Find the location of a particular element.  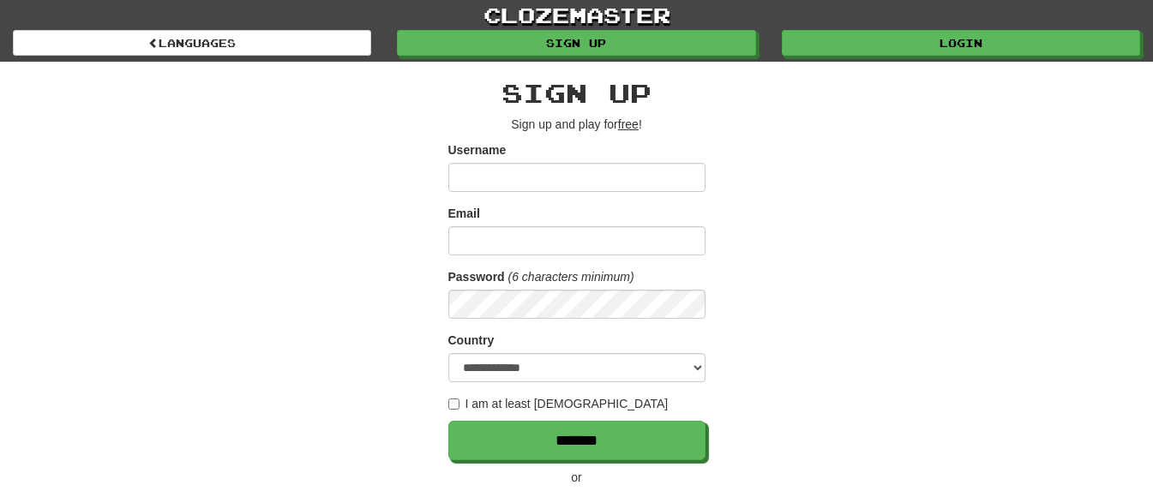

a: Sign up is located at coordinates (576, 43).